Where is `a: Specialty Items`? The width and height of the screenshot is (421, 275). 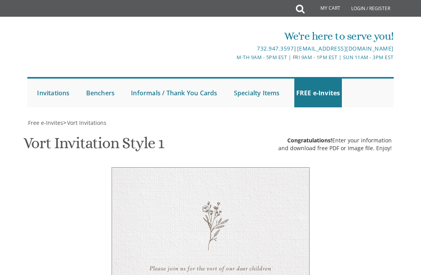 a: Specialty Items is located at coordinates (257, 93).